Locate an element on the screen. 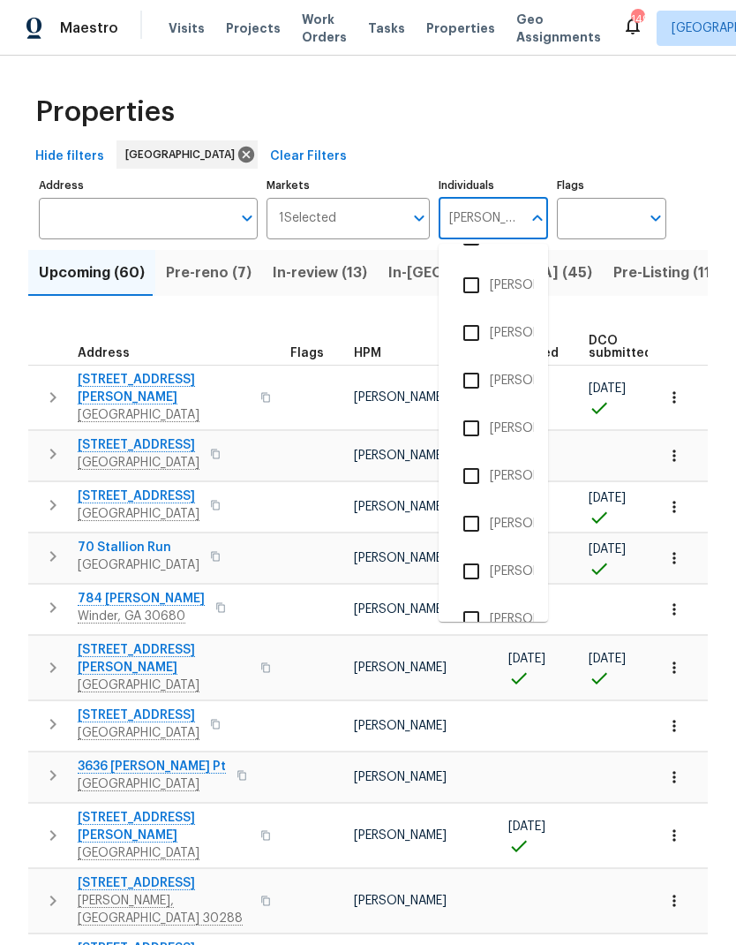 The height and width of the screenshot is (945, 736). span: Work Orders is located at coordinates (324, 28).